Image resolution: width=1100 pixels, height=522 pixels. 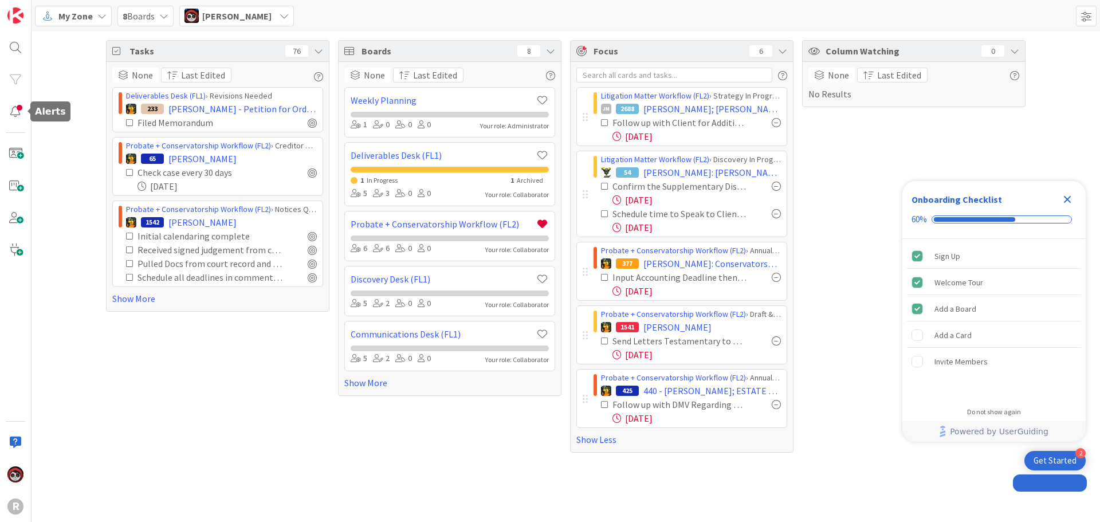 I want to click on span: 1, so click(x=362, y=180).